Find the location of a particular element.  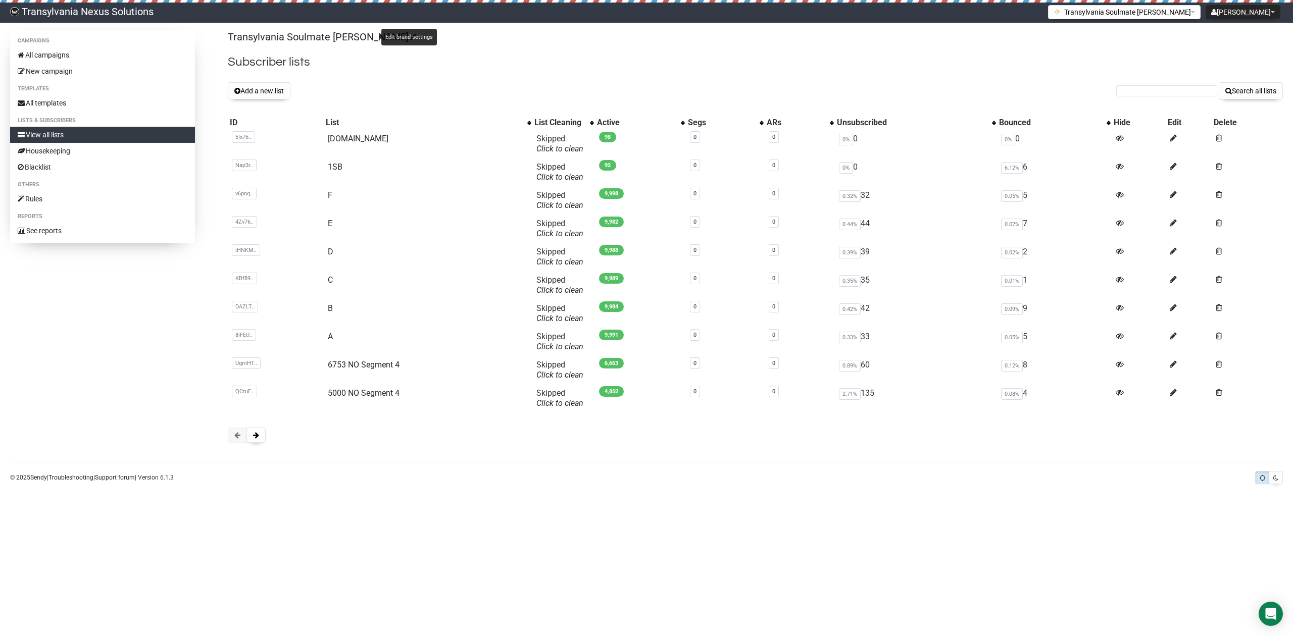

span: 9,989 is located at coordinates (611, 278).